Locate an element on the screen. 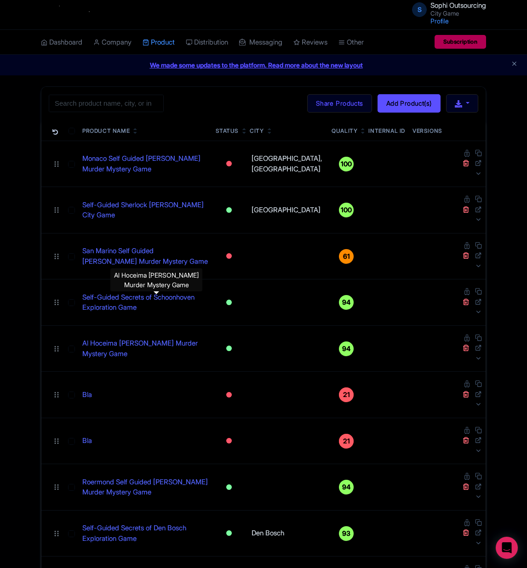  div: City is located at coordinates (257, 131).